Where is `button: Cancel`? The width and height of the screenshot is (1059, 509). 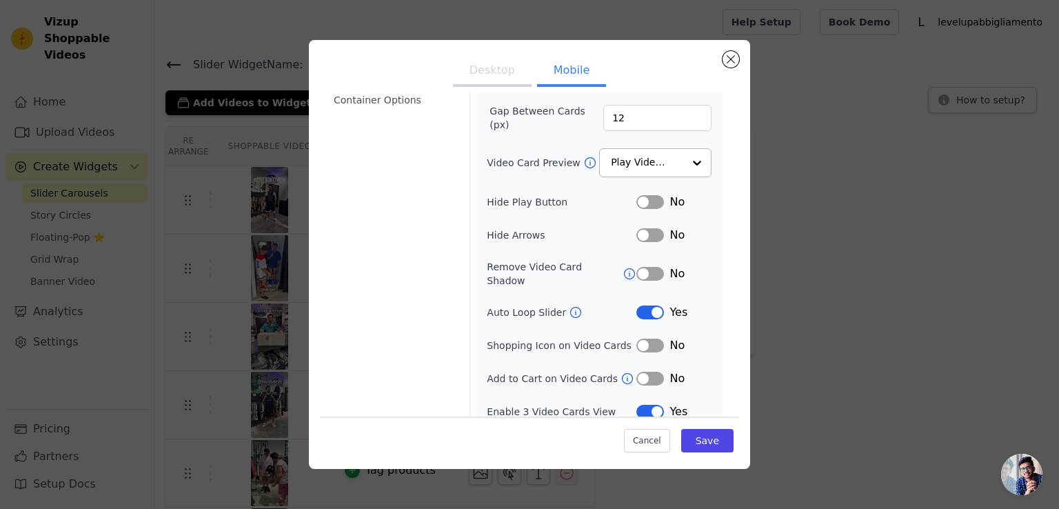 button: Cancel is located at coordinates (647, 441).